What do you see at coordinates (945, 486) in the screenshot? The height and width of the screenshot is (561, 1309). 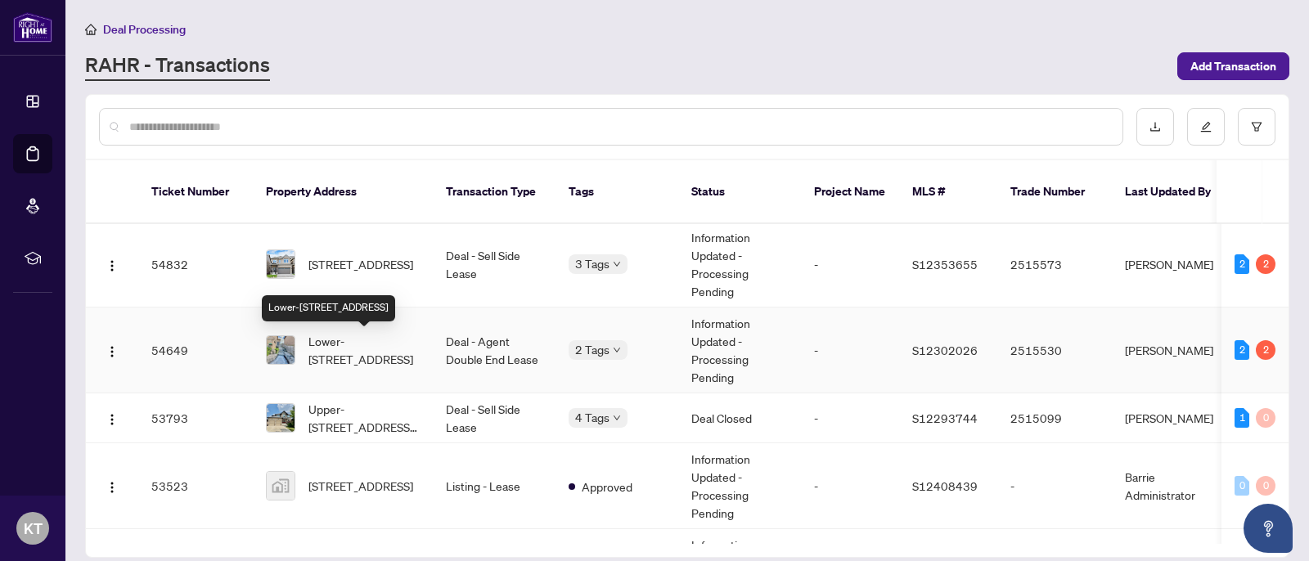 I see `span: S12408439` at bounding box center [945, 486].